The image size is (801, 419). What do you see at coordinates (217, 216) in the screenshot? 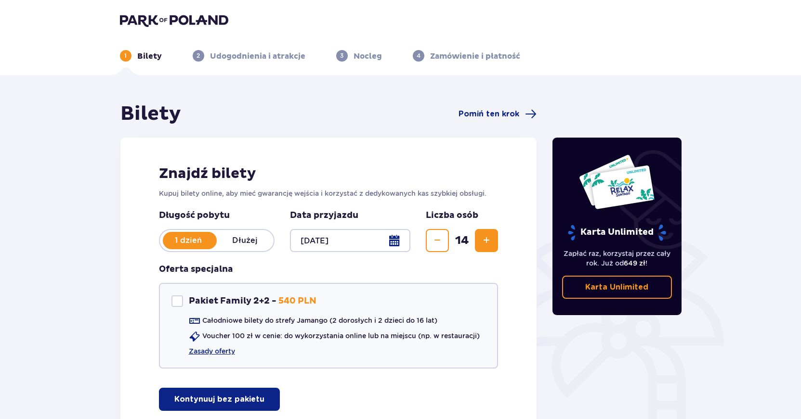
I see `p: Długość pobytu` at bounding box center [217, 216].